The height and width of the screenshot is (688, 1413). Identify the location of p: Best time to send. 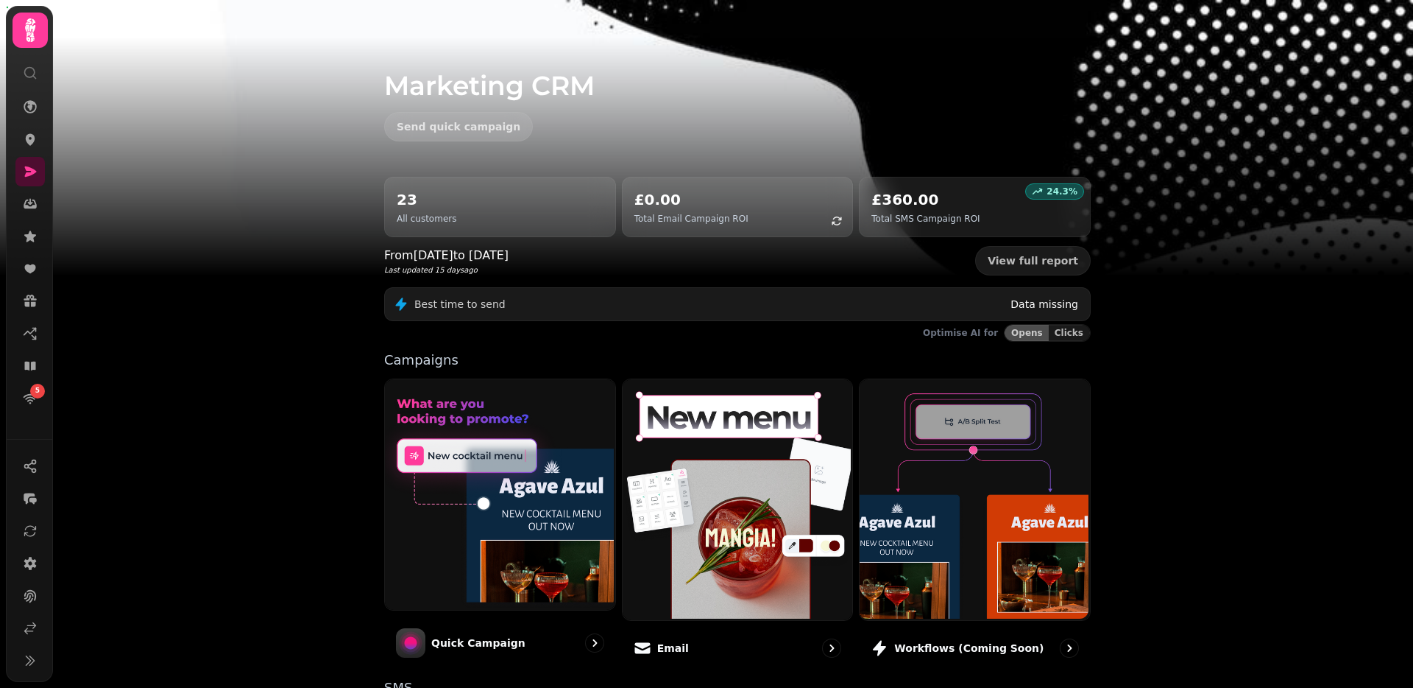
(460, 304).